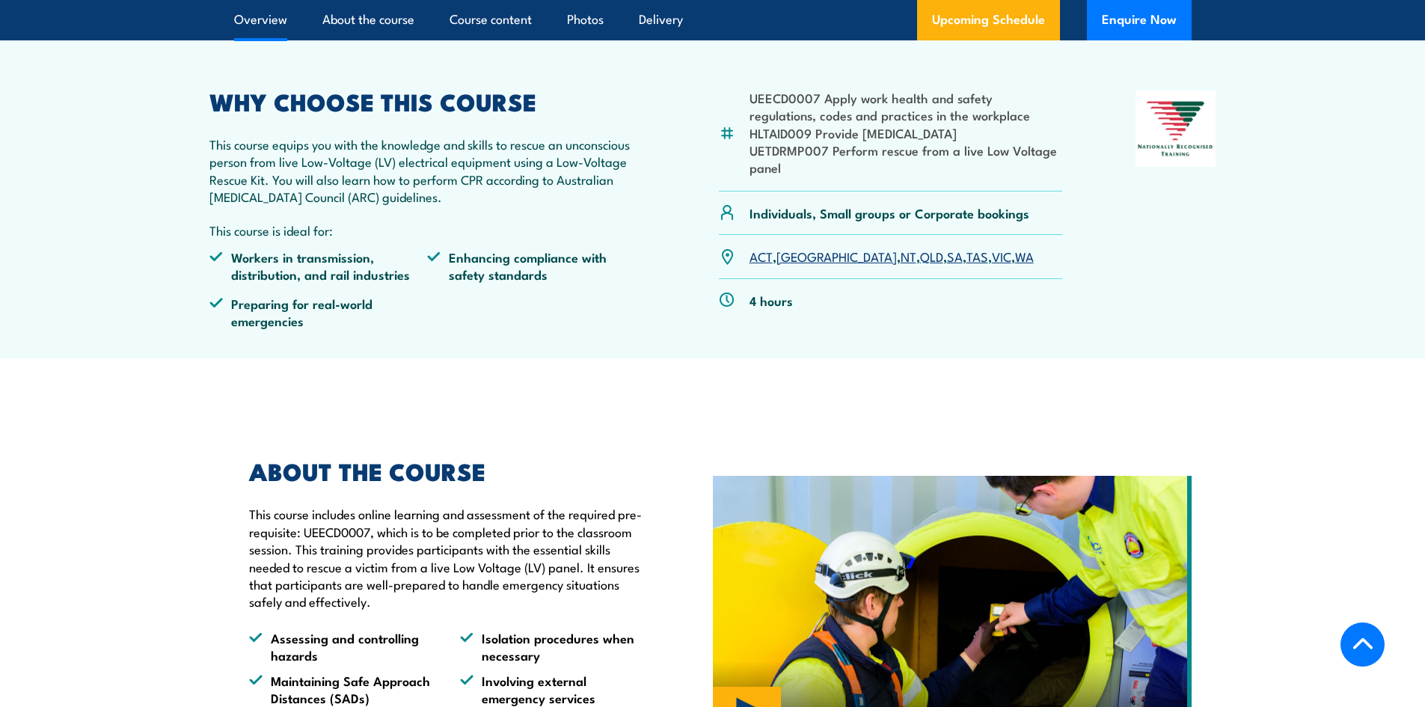 The image size is (1425, 707). Describe the element at coordinates (931, 256) in the screenshot. I see `a: QLD` at that location.